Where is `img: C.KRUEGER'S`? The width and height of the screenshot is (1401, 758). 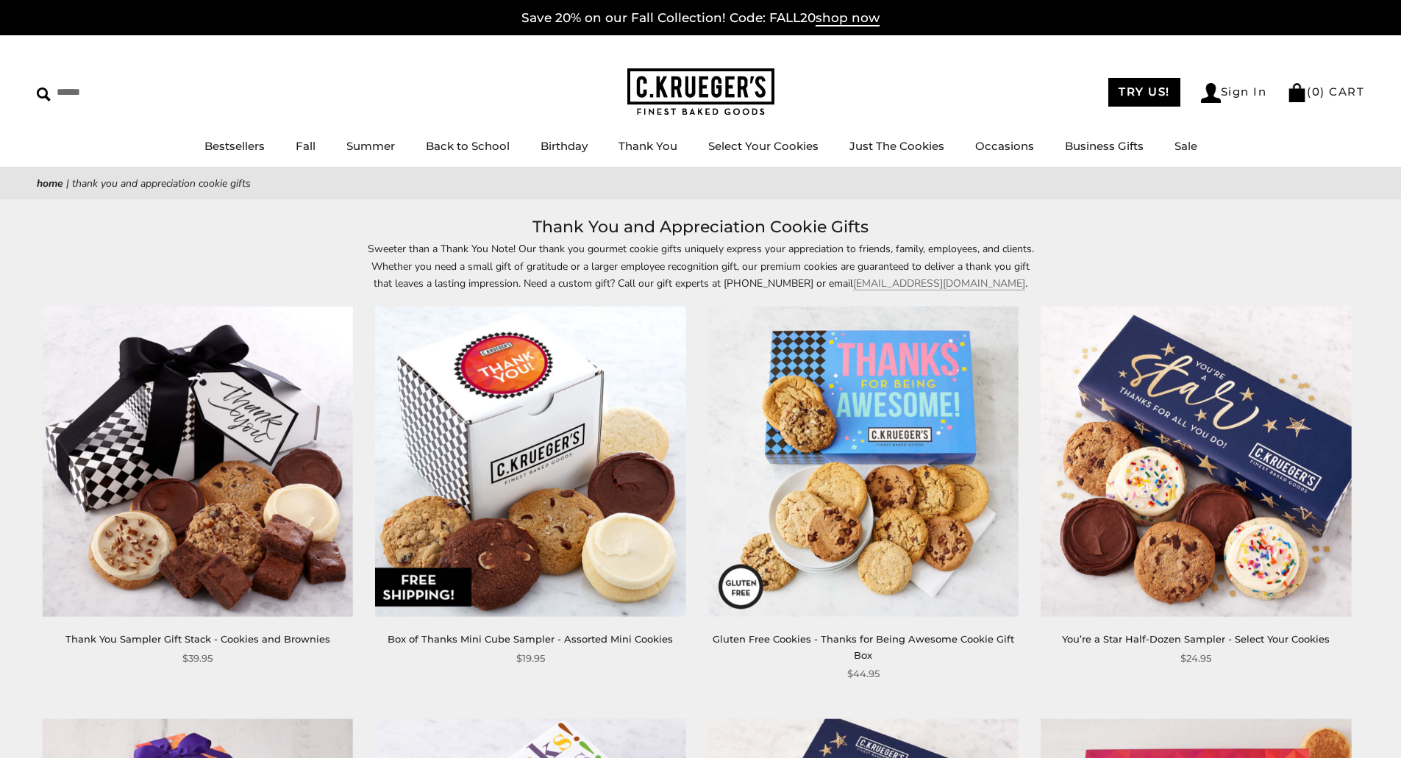 img: C.KRUEGER'S is located at coordinates (701, 92).